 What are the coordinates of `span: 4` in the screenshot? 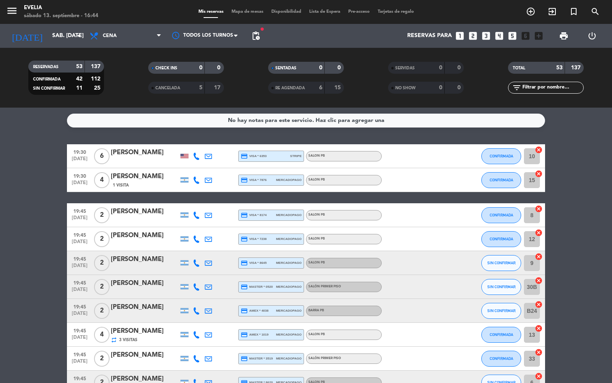 It's located at (102, 180).